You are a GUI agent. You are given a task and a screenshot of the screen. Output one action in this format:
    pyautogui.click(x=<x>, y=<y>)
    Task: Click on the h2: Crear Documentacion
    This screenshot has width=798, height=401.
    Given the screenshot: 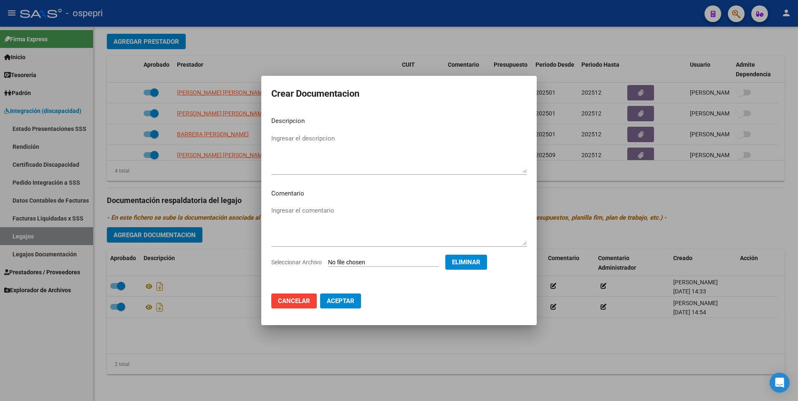 What is the action you would take?
    pyautogui.click(x=399, y=94)
    